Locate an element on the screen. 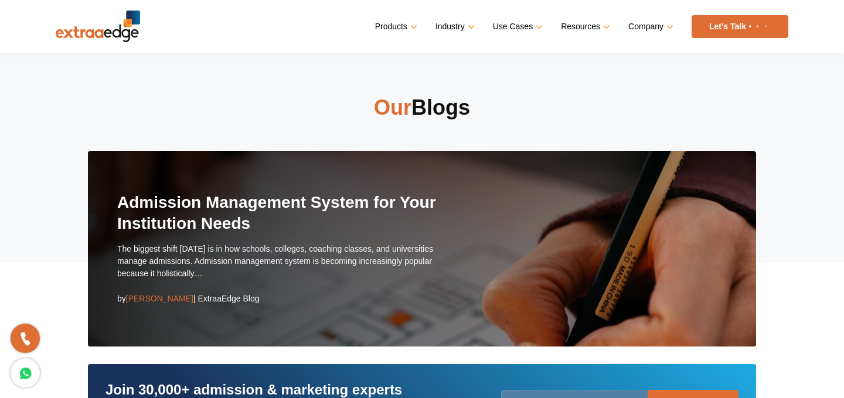  strong: Our is located at coordinates (393, 107).